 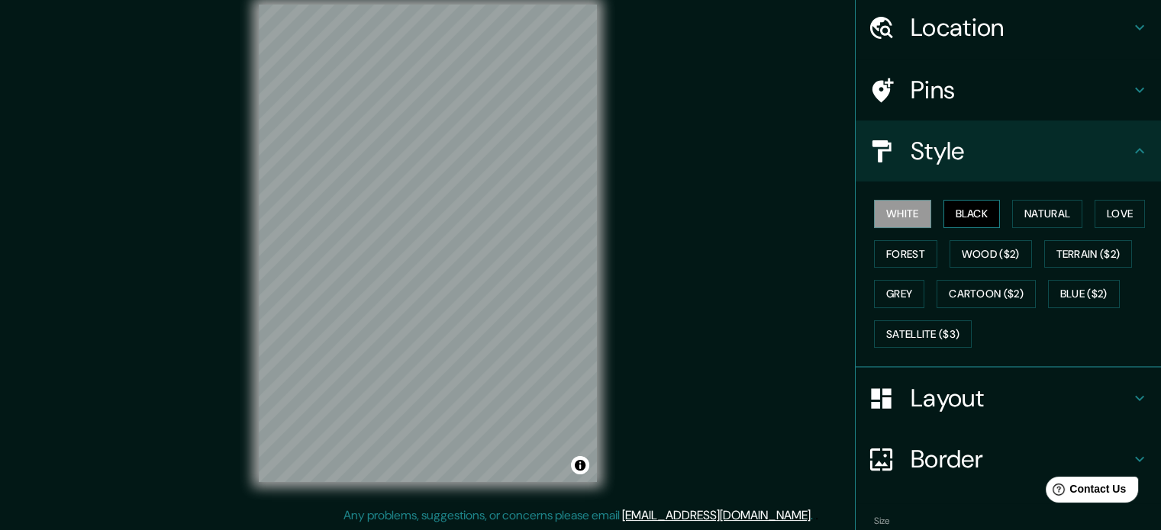 I want to click on div: Border, so click(x=1008, y=459).